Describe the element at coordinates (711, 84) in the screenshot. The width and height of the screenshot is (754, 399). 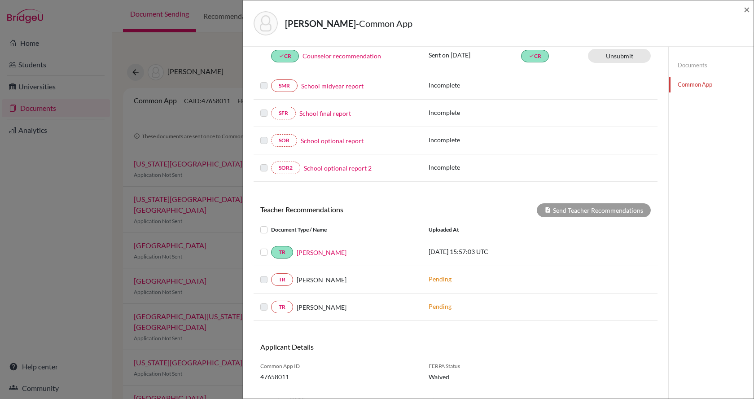
I see `a: Common App` at that location.